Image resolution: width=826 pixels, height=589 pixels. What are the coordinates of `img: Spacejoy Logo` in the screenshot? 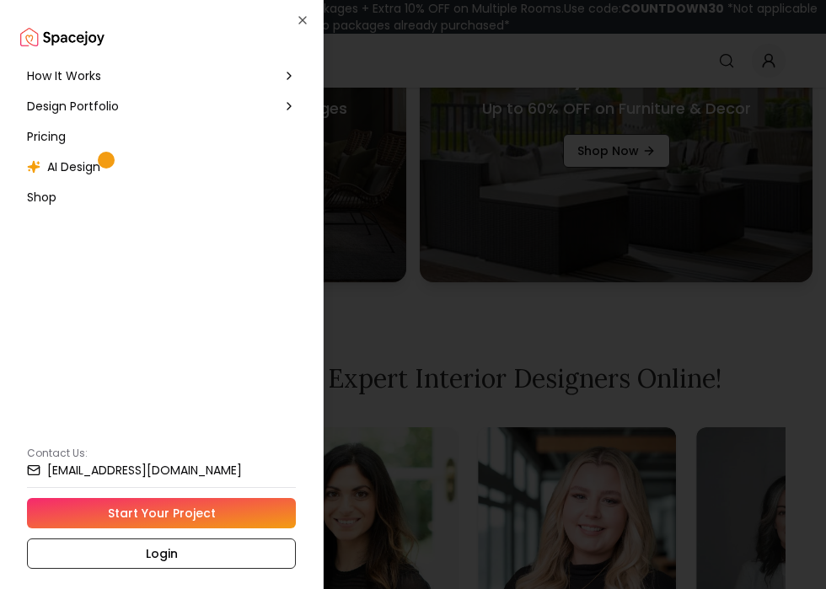 It's located at (62, 37).